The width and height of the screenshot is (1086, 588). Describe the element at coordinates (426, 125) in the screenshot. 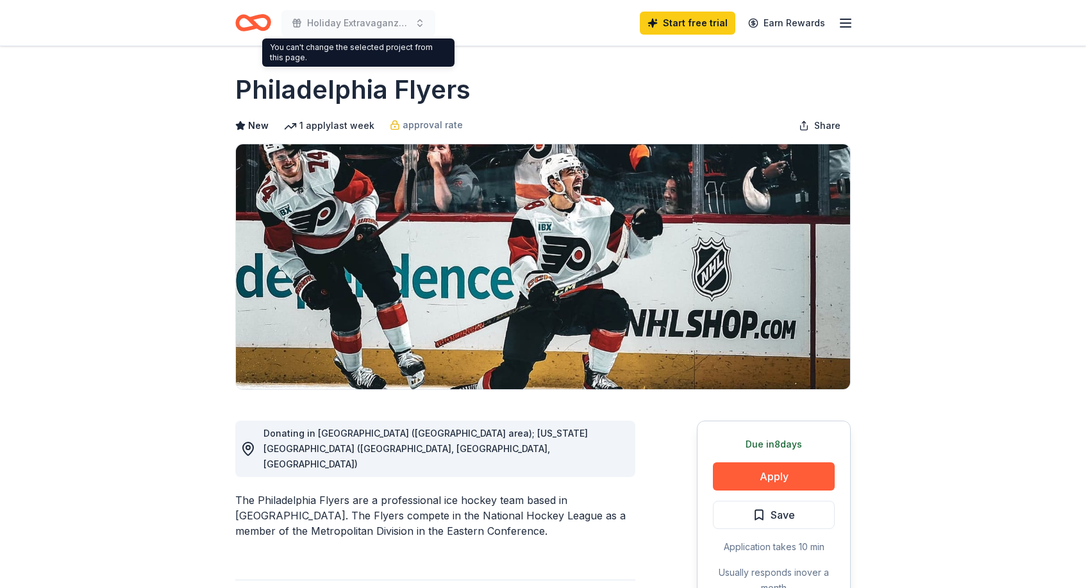

I see `a: approval rate` at that location.